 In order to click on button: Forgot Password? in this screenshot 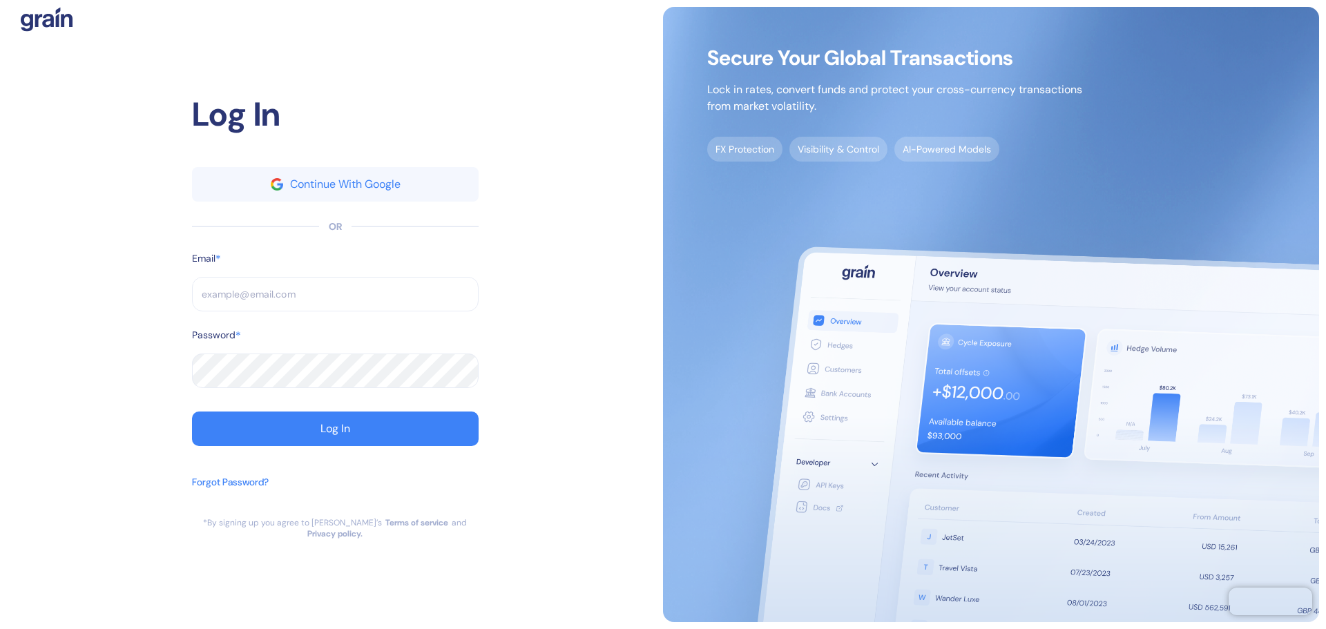, I will do `click(230, 493)`.